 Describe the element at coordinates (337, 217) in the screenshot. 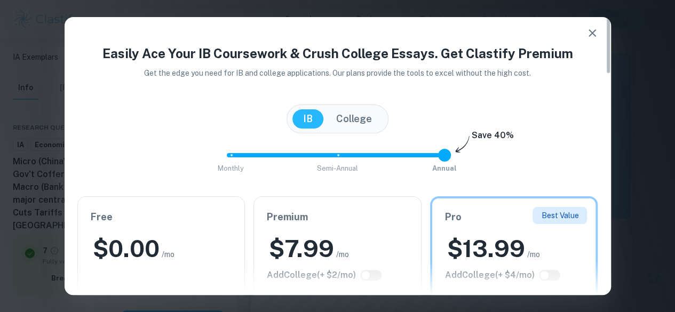

I see `h6: Premium` at that location.